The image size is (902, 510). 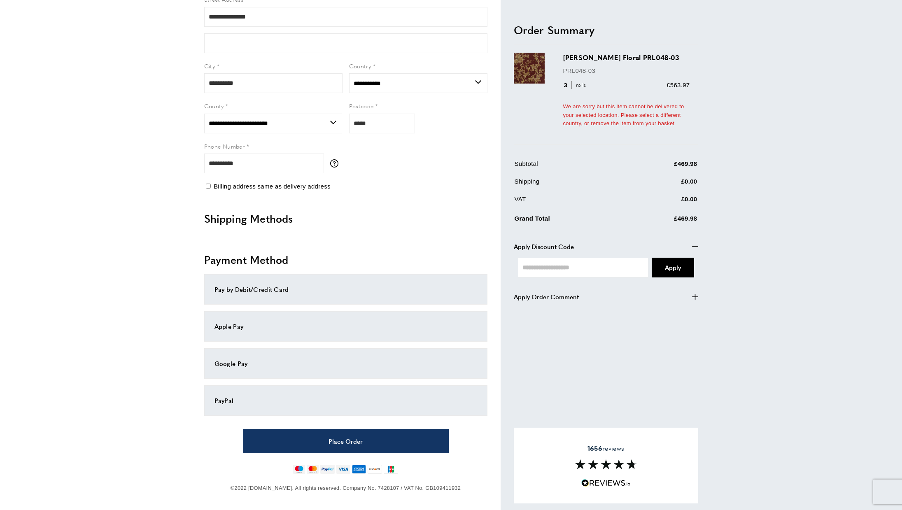 I want to click on span: Phone Number, so click(x=224, y=146).